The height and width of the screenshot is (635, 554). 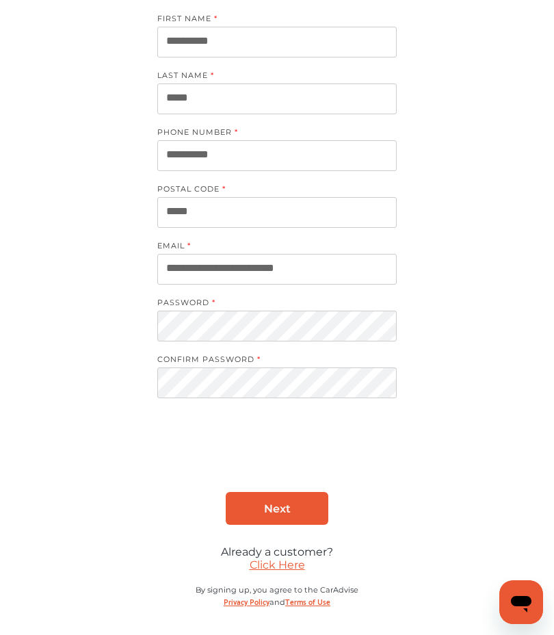 I want to click on a: Click Here, so click(x=277, y=564).